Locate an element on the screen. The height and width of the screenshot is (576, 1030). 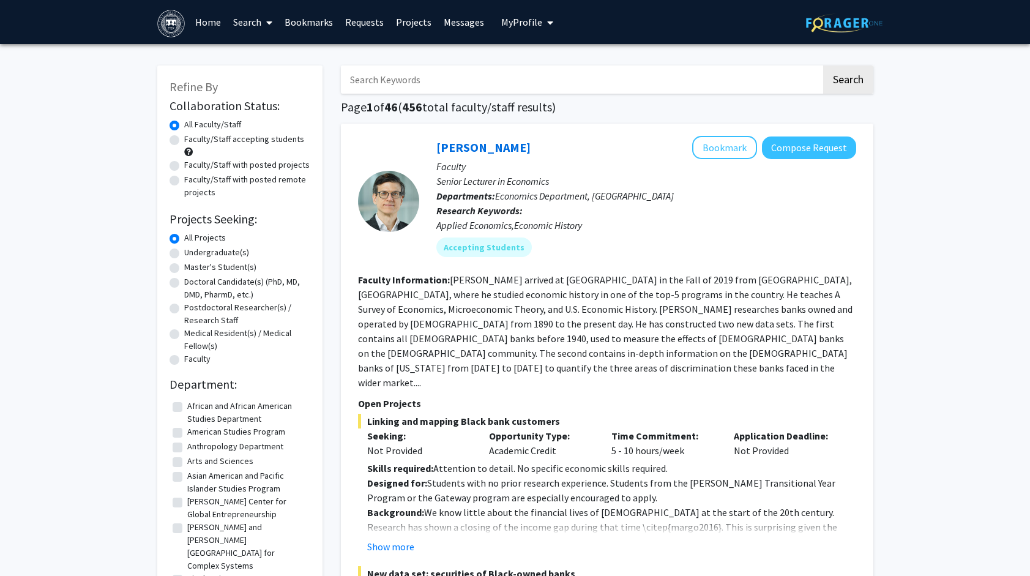
label: Medical Resident(s) / Medical Fellow(s) is located at coordinates (247, 340).